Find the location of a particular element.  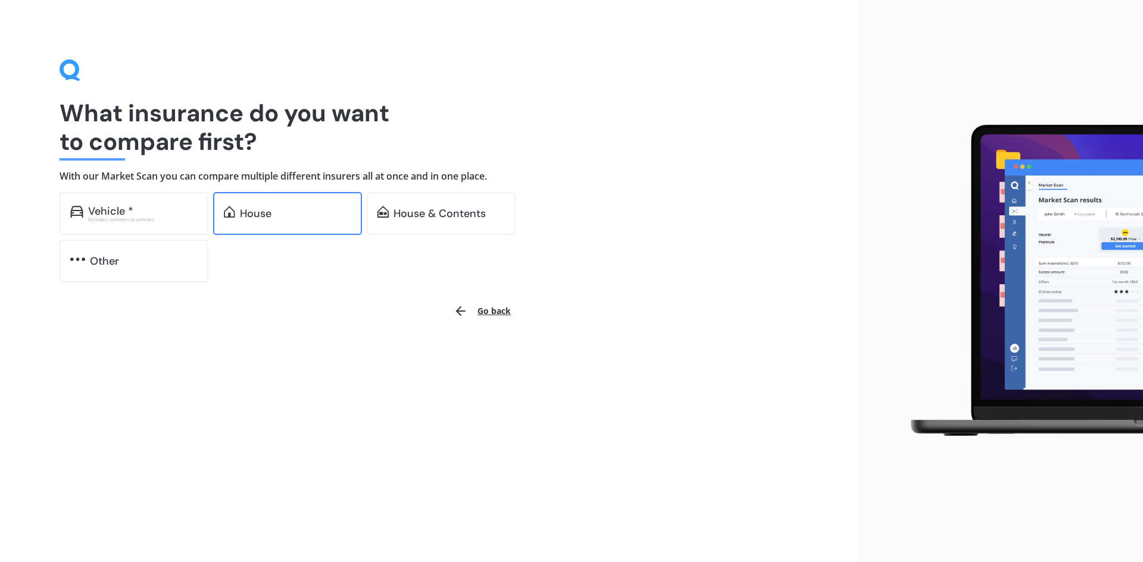

img: car.f15378c7a67c060ca3f3.svg is located at coordinates (77, 212).